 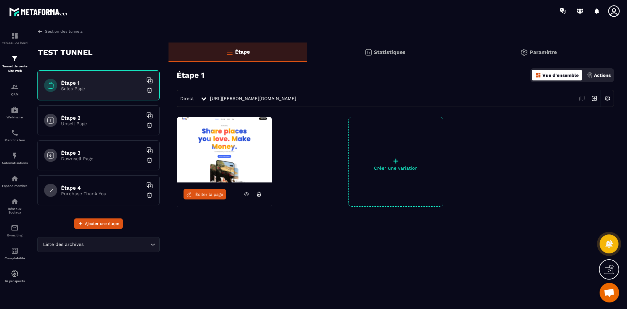 What do you see at coordinates (102, 118) in the screenshot?
I see `h6: Étape 2` at bounding box center [102, 118].